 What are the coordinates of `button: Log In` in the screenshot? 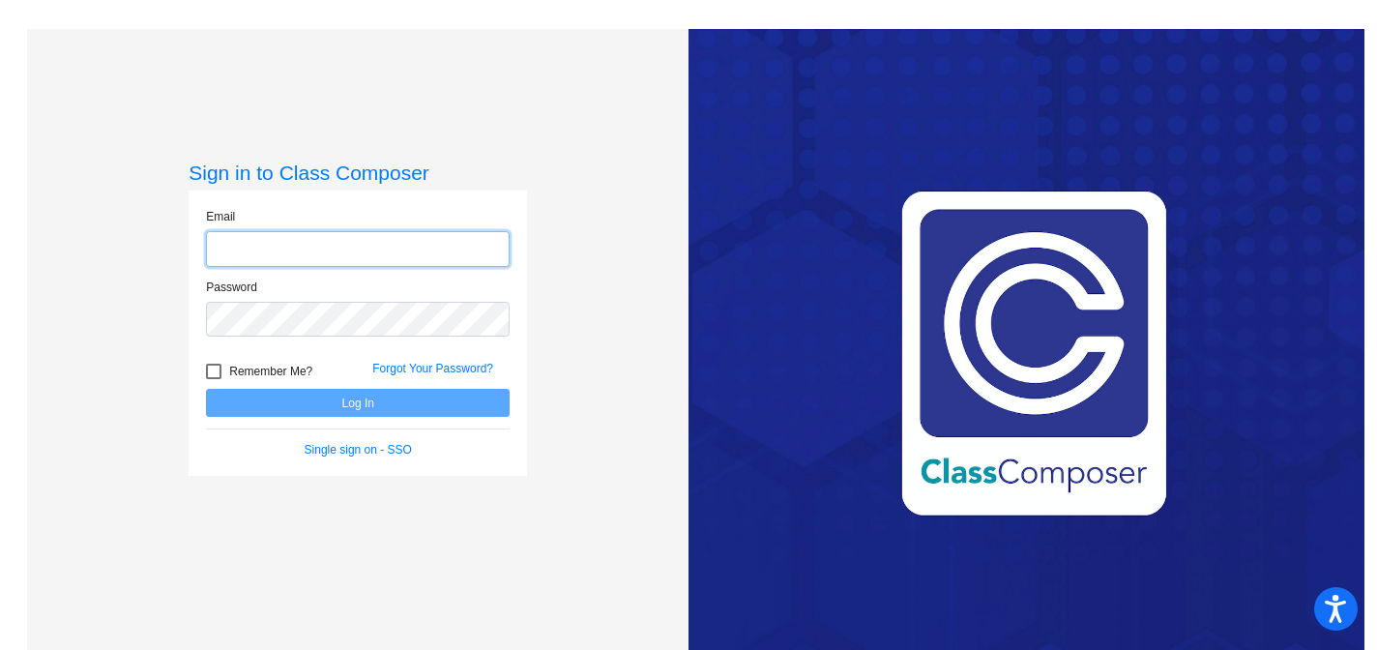 It's located at (358, 402).